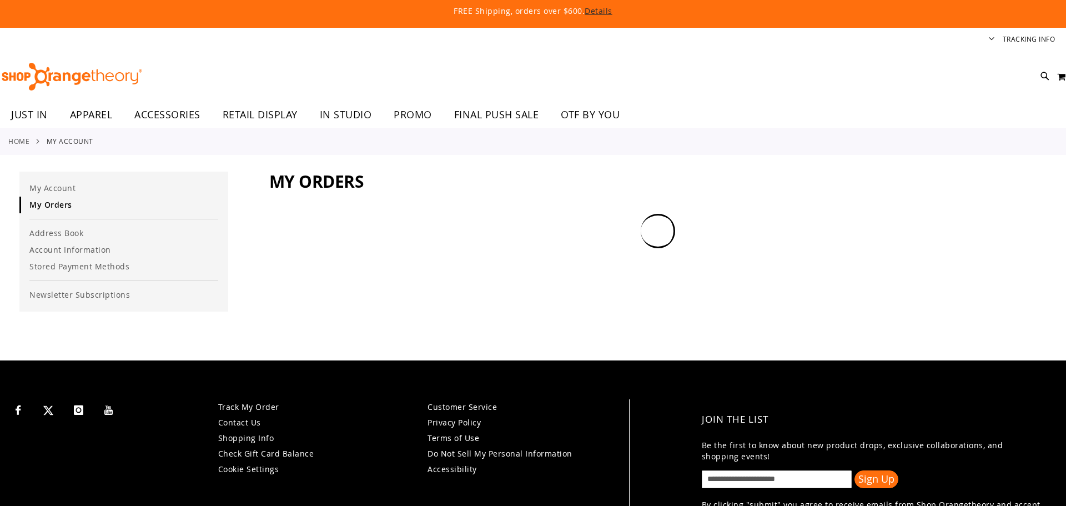  I want to click on a: RETAIL DISPLAY, so click(260, 115).